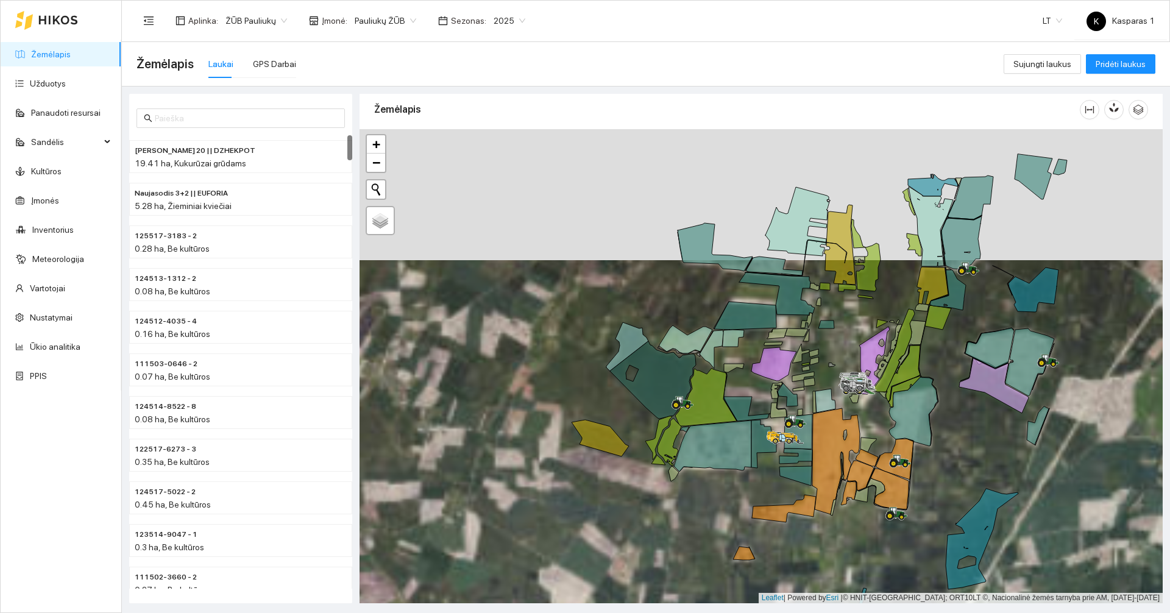  What do you see at coordinates (66, 113) in the screenshot?
I see `a: Panaudoti resursai` at bounding box center [66, 113].